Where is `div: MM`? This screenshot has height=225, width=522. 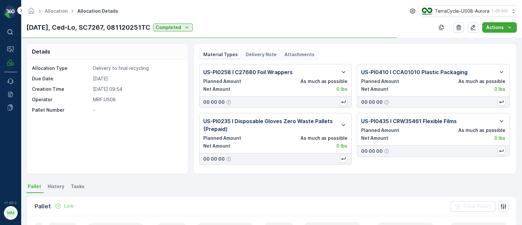
div: MM is located at coordinates (11, 213).